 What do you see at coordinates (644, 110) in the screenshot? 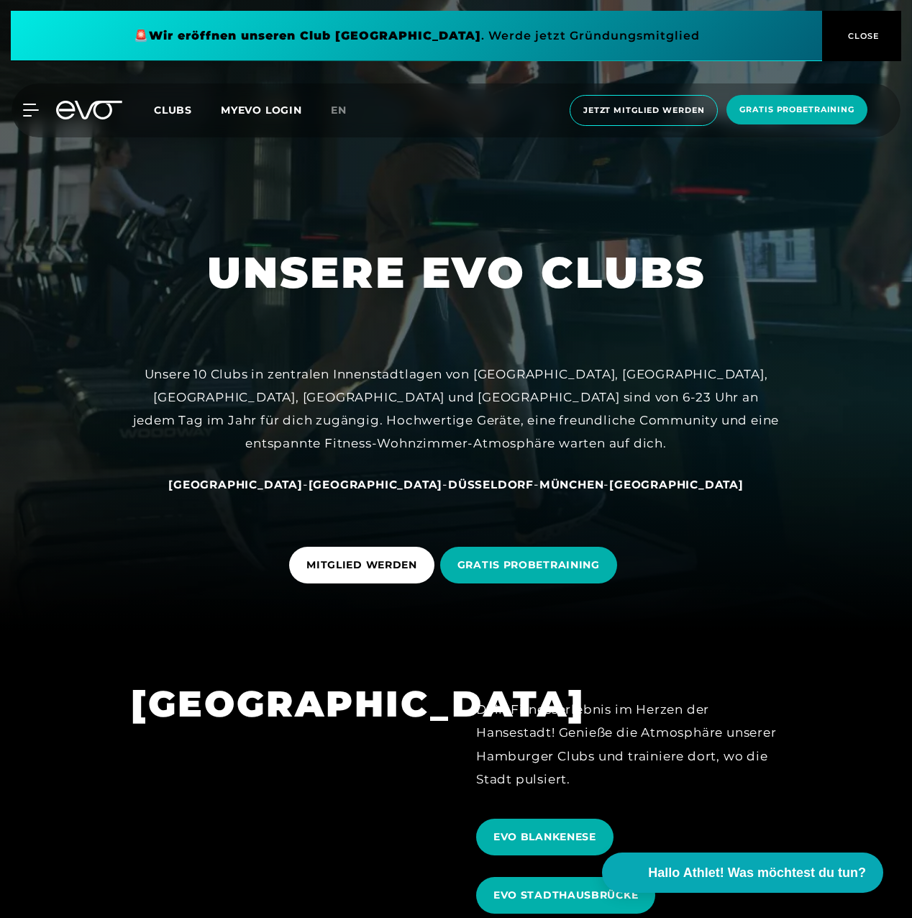
I see `a: Jetzt Mitglied werden` at bounding box center [644, 110].